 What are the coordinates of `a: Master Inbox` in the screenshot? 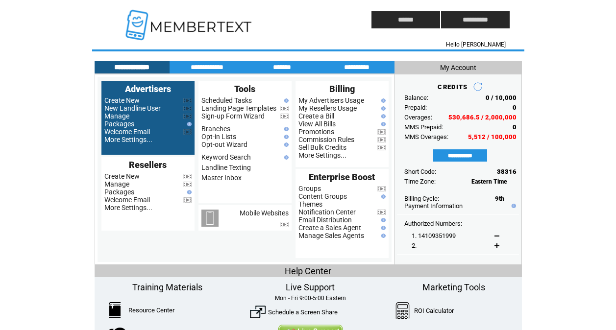 It's located at (222, 178).